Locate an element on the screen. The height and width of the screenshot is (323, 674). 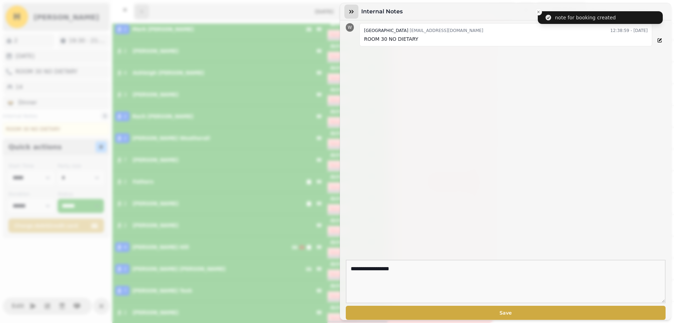
h3: Internal Notes is located at coordinates (384, 12).